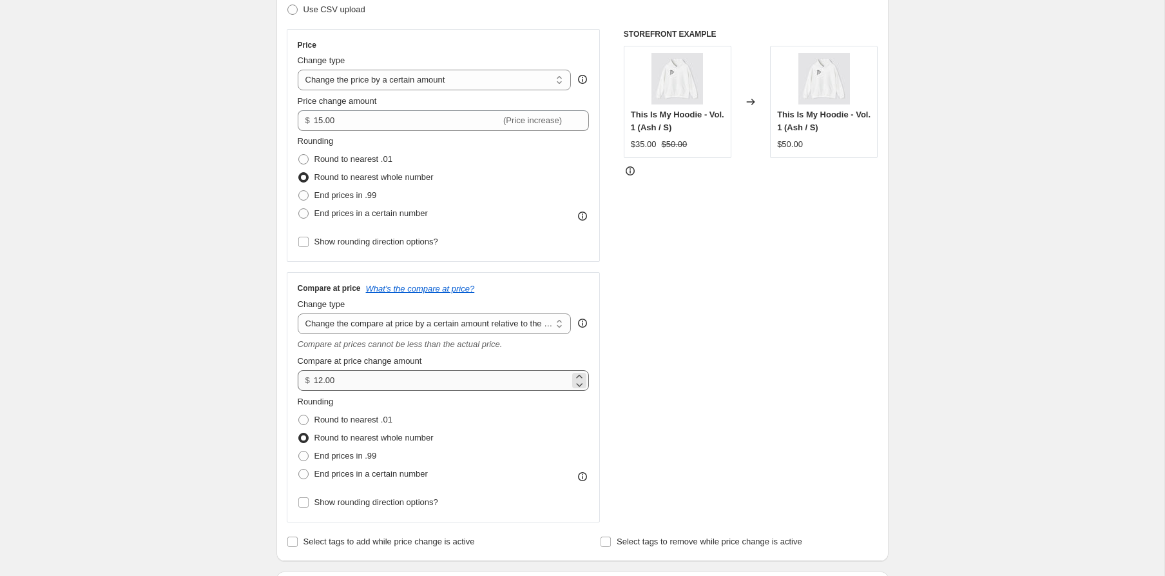  What do you see at coordinates (335, 9) in the screenshot?
I see `span: Use CSV upload` at bounding box center [335, 9].